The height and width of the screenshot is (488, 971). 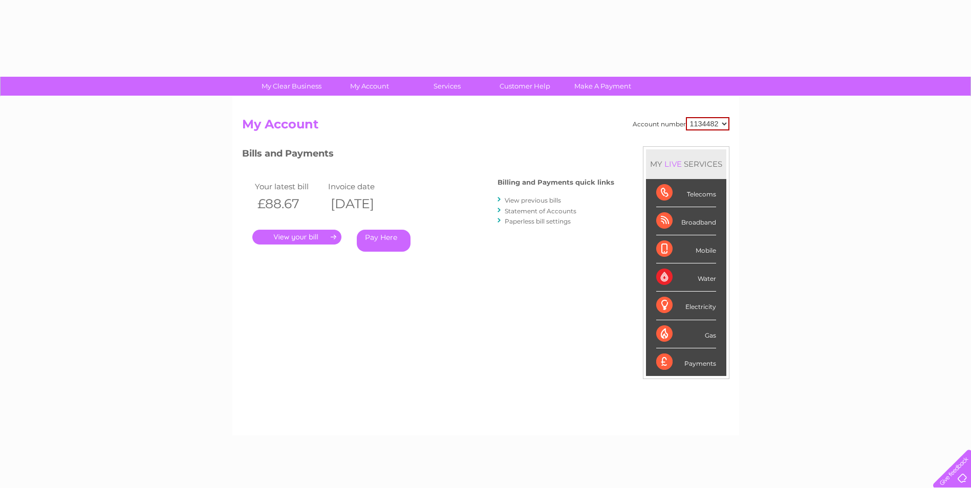 What do you see at coordinates (686, 306) in the screenshot?
I see `div: Electricity` at bounding box center [686, 306].